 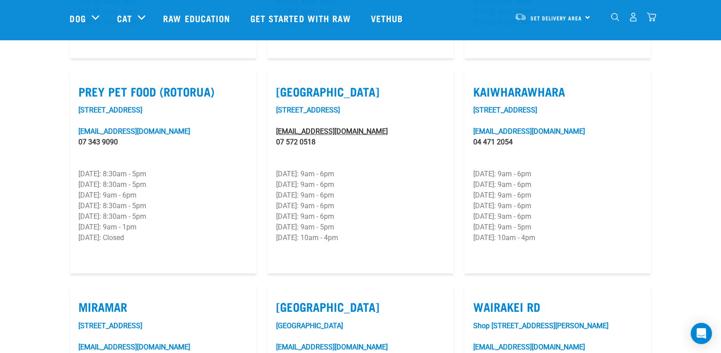 I want to click on img: van-moving.png, so click(x=520, y=17).